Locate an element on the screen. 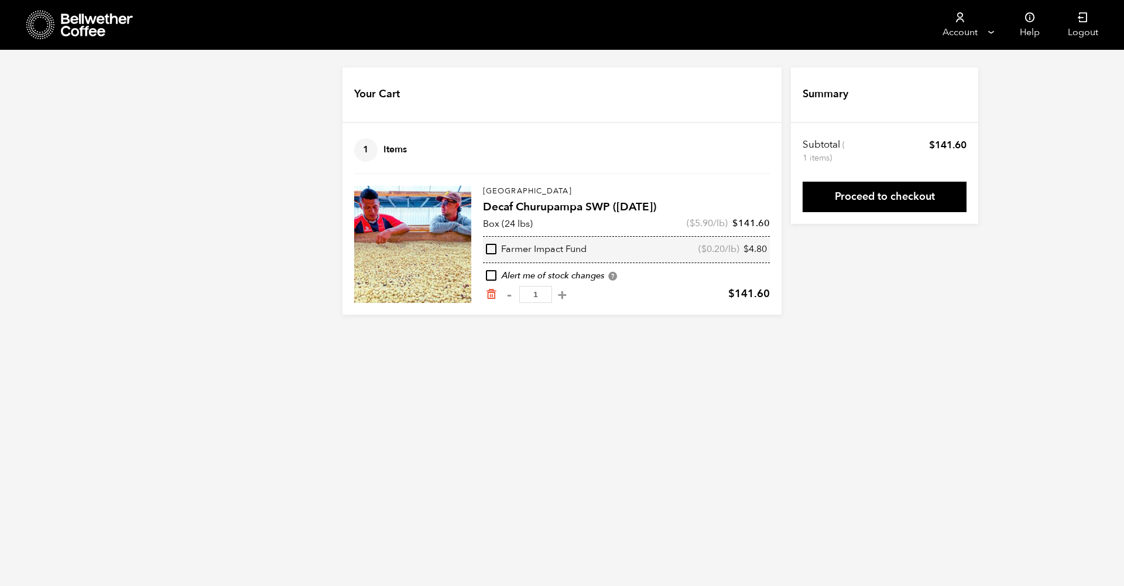 This screenshot has width=1124, height=586. bdi: 4.80 is located at coordinates (755, 249).